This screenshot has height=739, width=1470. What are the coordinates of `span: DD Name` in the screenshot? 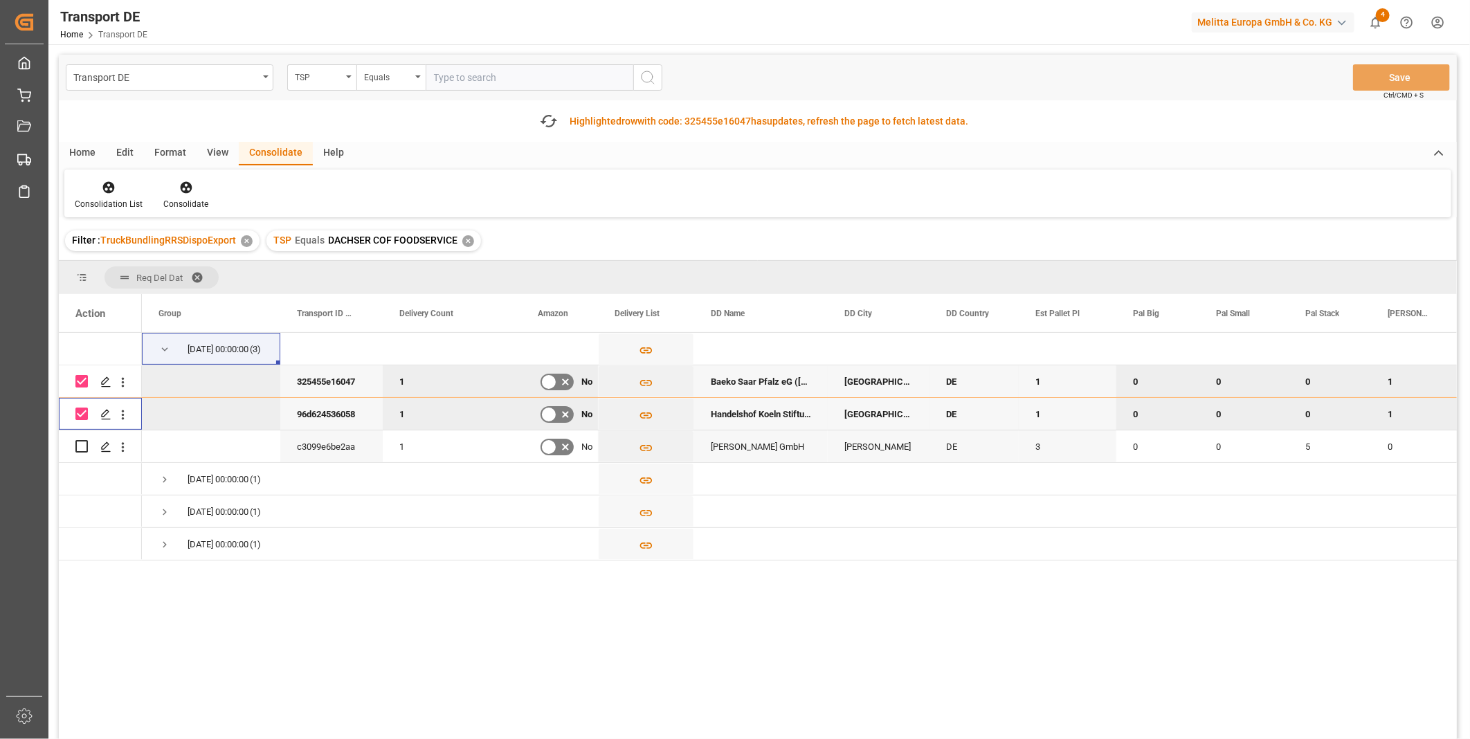 It's located at (727, 313).